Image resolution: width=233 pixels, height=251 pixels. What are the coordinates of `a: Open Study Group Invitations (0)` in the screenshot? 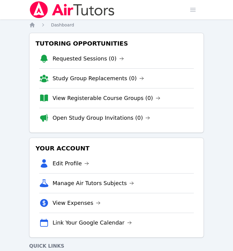 It's located at (101, 118).